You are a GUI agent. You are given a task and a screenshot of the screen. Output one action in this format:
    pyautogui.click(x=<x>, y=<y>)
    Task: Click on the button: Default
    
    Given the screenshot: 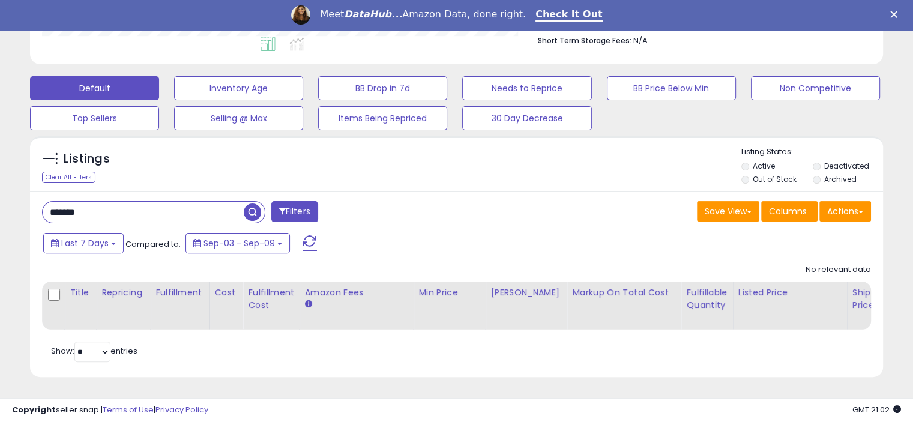 What is the action you would take?
    pyautogui.click(x=94, y=88)
    